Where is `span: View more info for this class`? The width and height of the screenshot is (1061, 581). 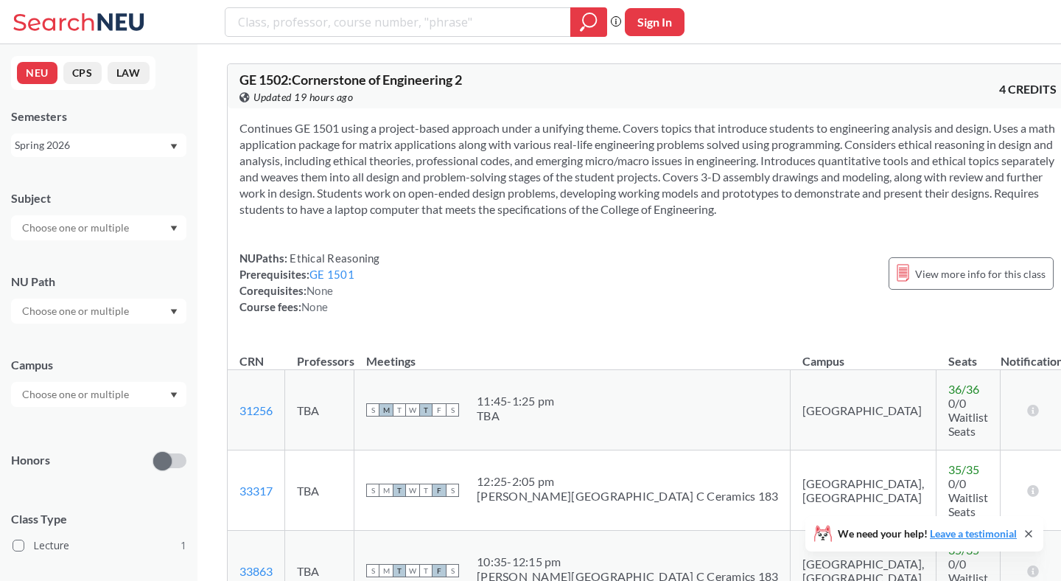
span: View more info for this class is located at coordinates (980, 273).